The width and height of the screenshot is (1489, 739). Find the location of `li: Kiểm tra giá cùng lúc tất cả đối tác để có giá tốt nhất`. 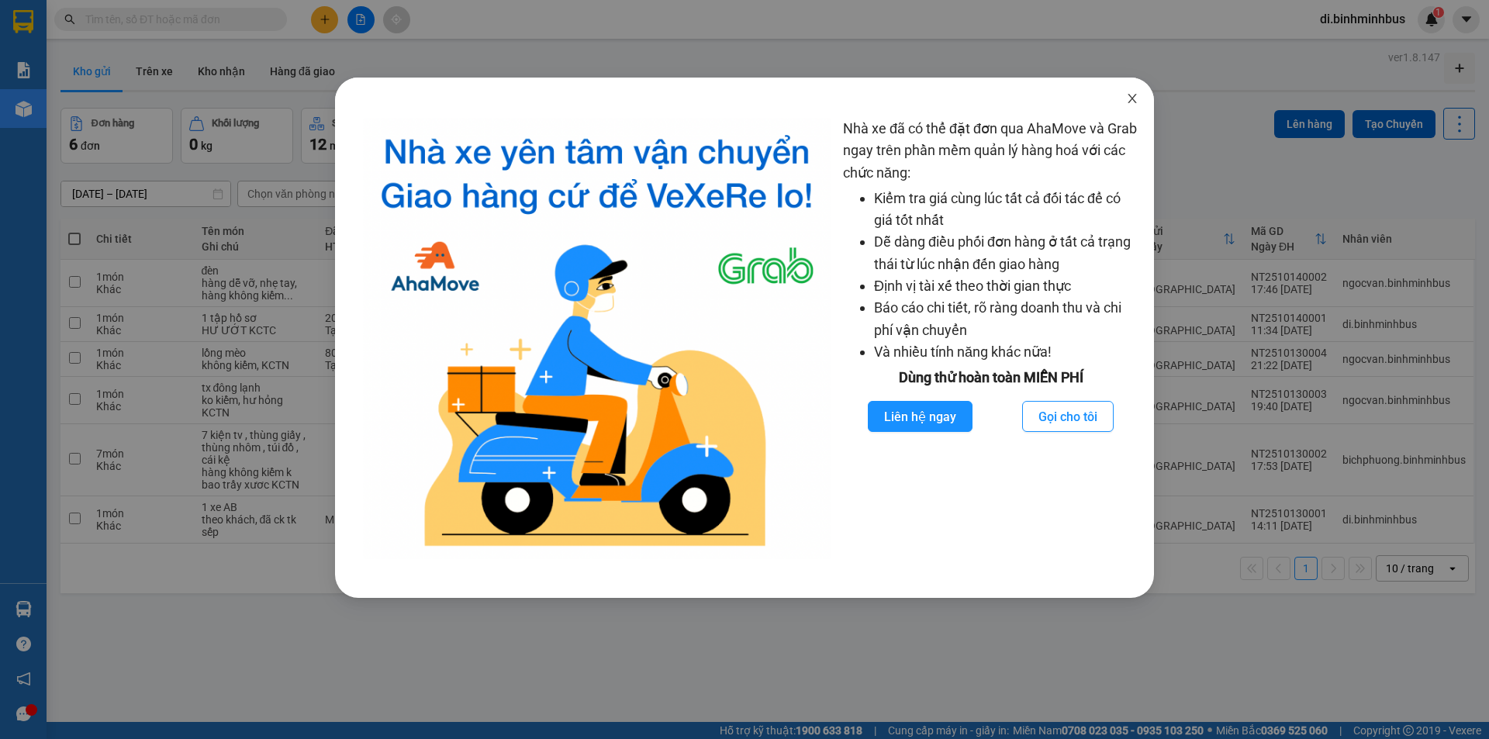

li: Kiểm tra giá cùng lúc tất cả đối tác để có giá tốt nhất is located at coordinates (1006, 209).